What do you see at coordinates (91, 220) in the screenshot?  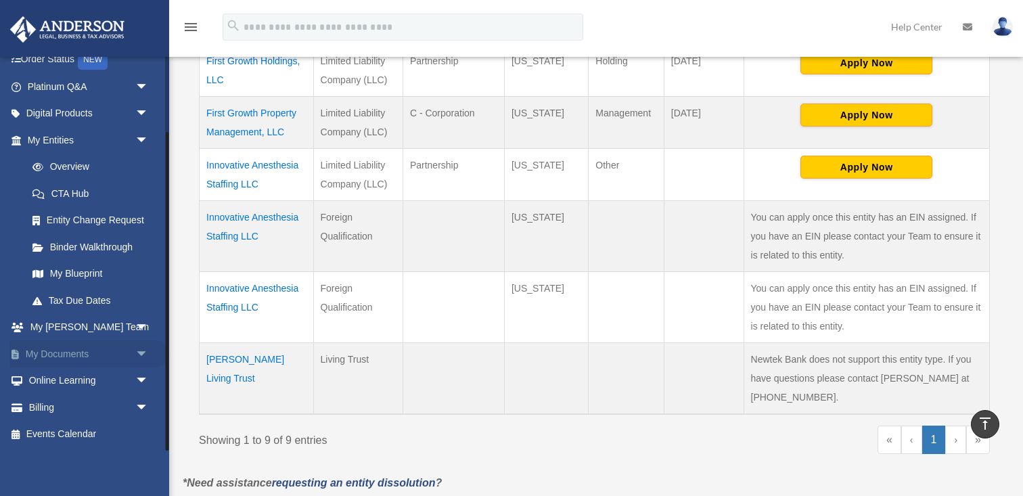 I see `a: Entity Change Request` at bounding box center [91, 220].